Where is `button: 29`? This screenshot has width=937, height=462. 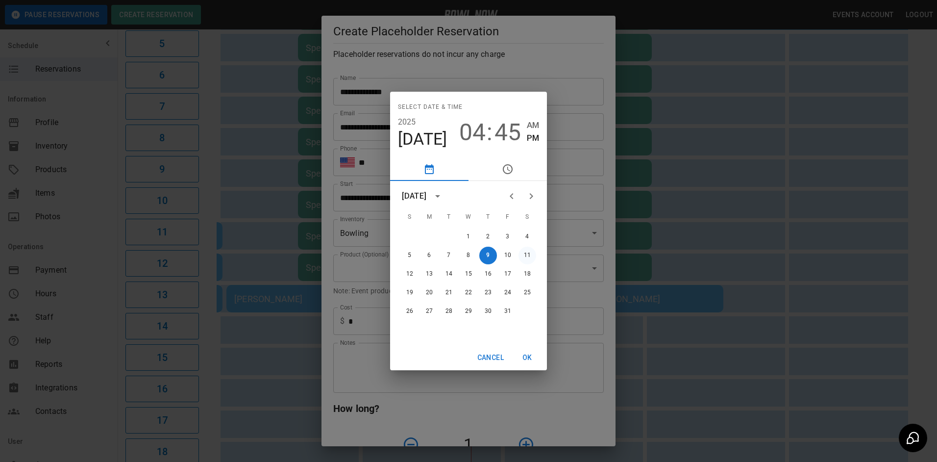 button: 29 is located at coordinates (469, 311).